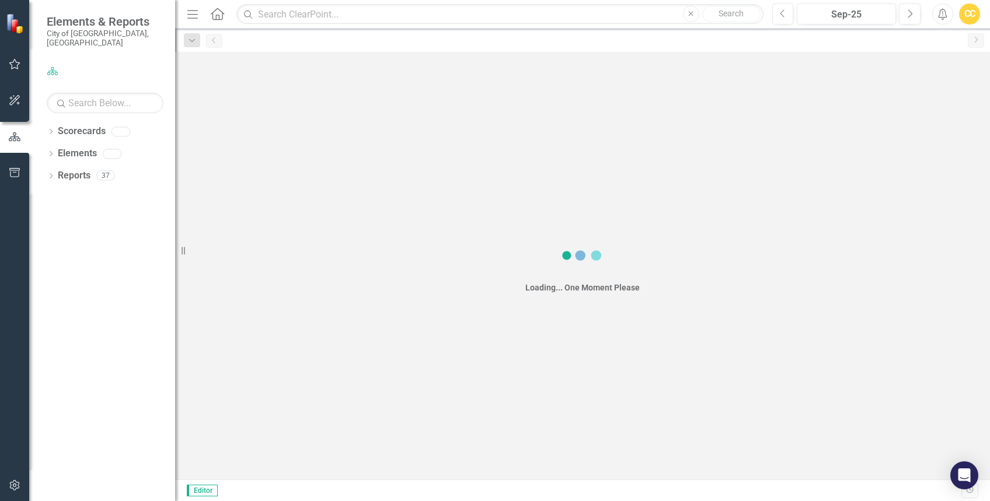  What do you see at coordinates (82, 131) in the screenshot?
I see `a: Scorecards` at bounding box center [82, 131].